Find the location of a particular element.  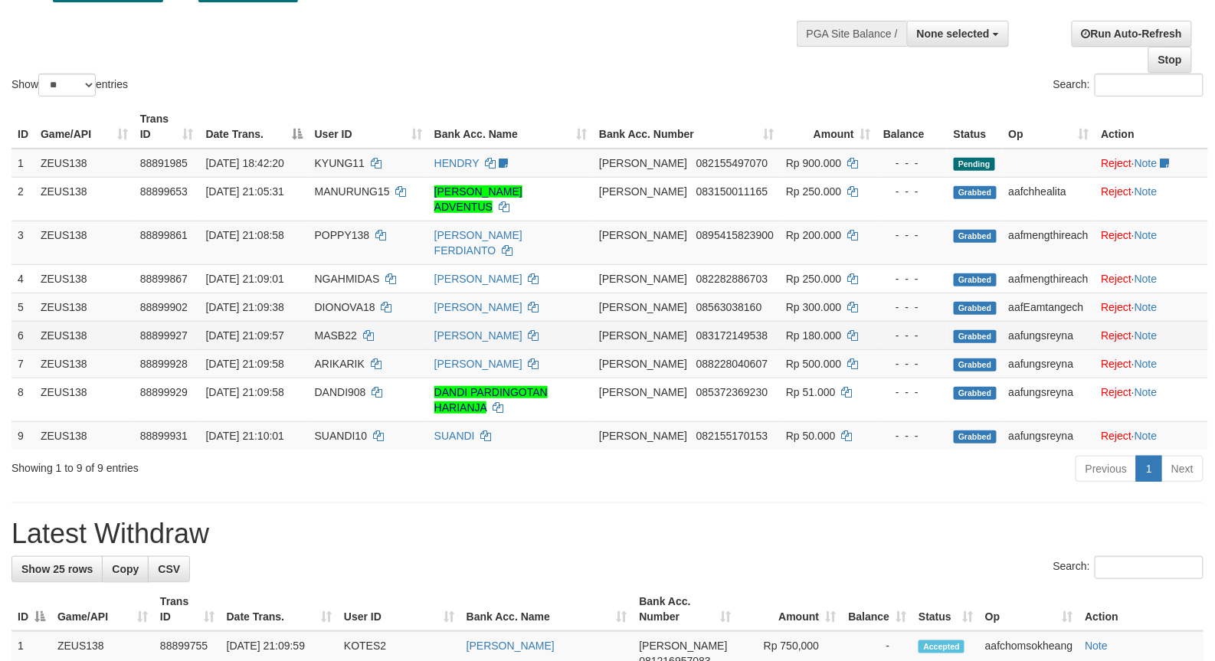

span: Rp 50.000 is located at coordinates (811, 436).